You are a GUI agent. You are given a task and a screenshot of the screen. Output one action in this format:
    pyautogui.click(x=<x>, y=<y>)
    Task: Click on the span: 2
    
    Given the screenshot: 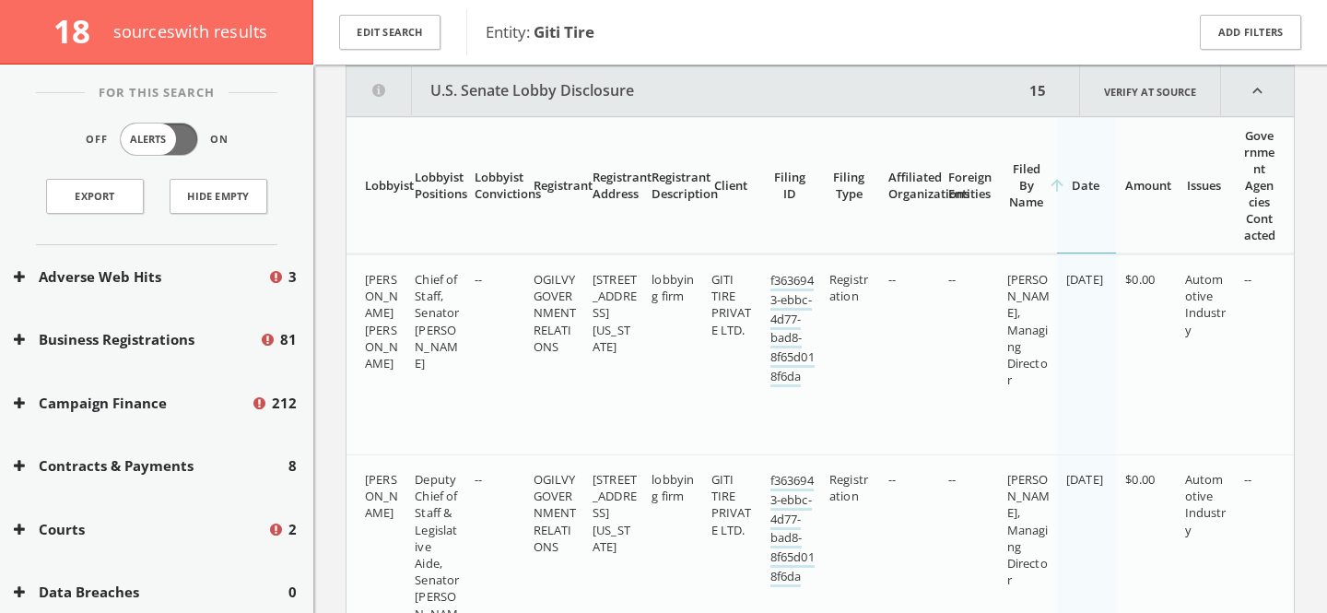 What is the action you would take?
    pyautogui.click(x=292, y=529)
    